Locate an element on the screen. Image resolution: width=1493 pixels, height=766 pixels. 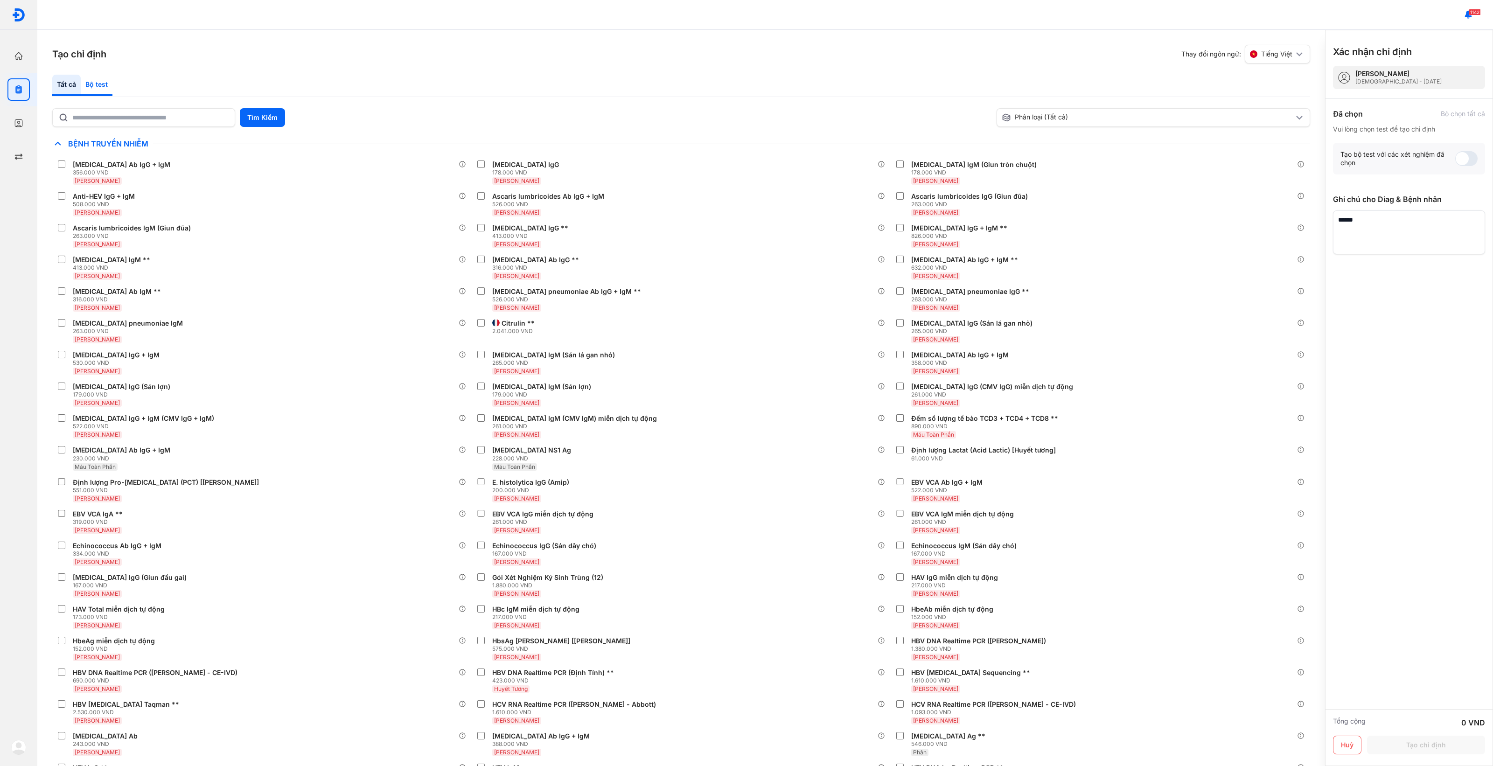
div: 413.000 VND is located at coordinates (113, 268).